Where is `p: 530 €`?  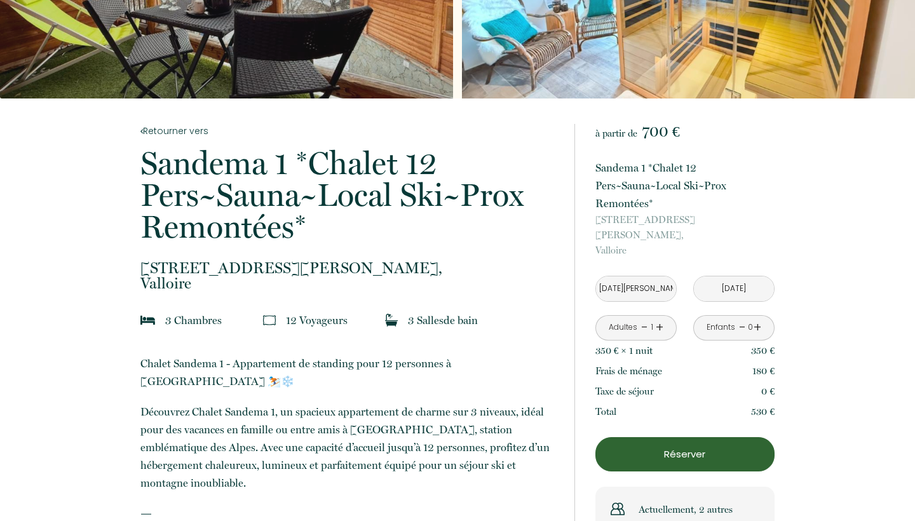
p: 530 € is located at coordinates (763, 412).